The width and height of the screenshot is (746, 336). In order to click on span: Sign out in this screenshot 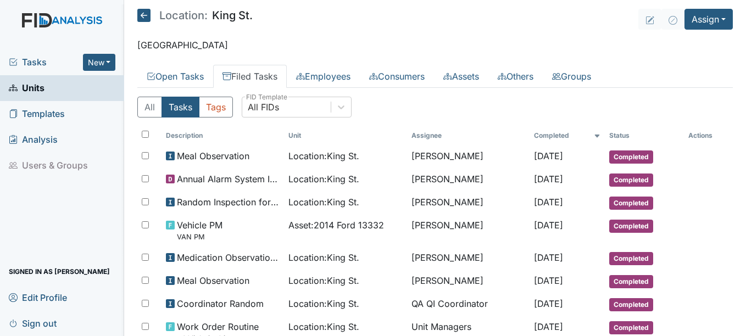, I will do `click(32, 323)`.